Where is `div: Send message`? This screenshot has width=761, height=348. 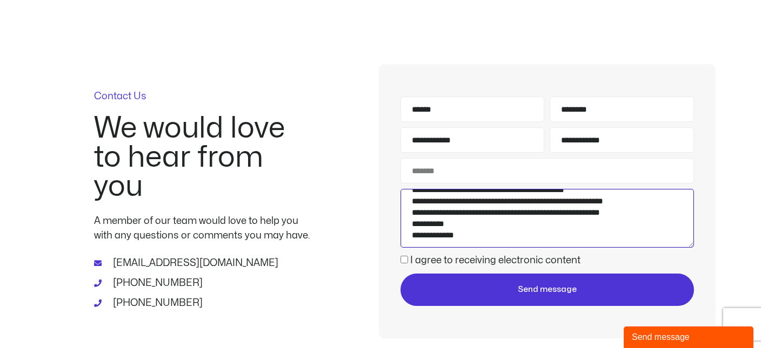
div: Send message is located at coordinates (65, 13).